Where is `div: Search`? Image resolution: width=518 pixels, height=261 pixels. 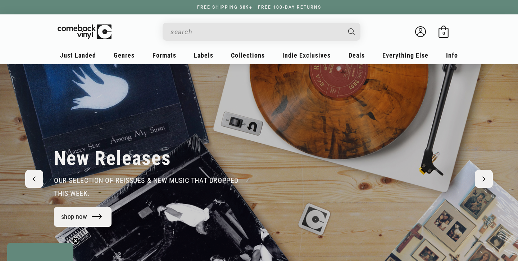
div: Search is located at coordinates (261, 32).